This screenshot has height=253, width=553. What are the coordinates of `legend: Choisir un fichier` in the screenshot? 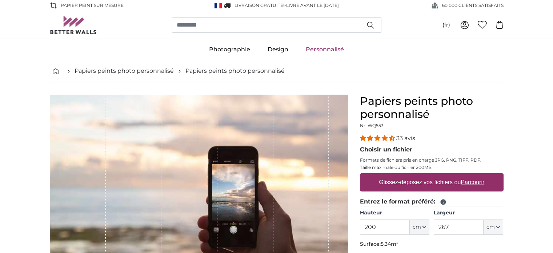 It's located at (432, 149).